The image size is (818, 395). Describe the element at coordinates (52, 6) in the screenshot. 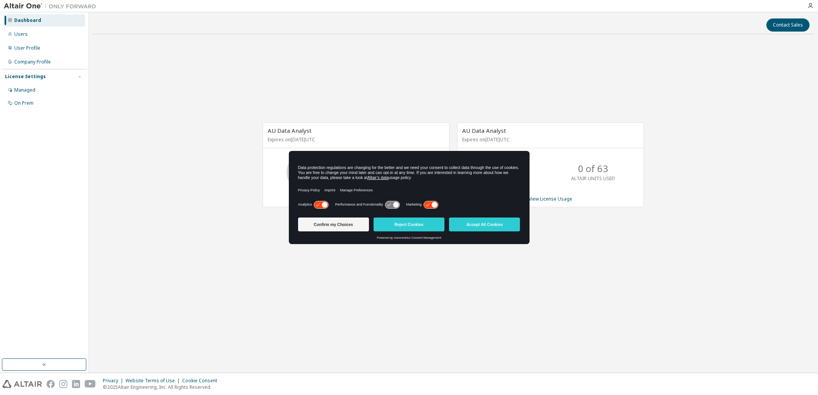

I see `img: Altair One` at that location.